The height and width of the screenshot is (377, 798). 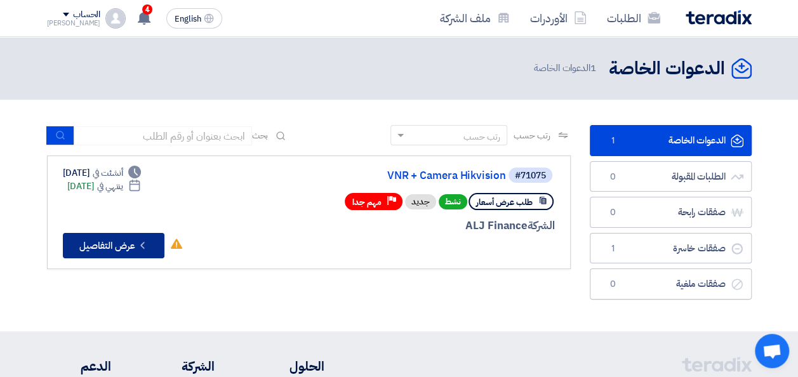 What do you see at coordinates (86, 15) in the screenshot?
I see `div: الحساب` at bounding box center [86, 15].